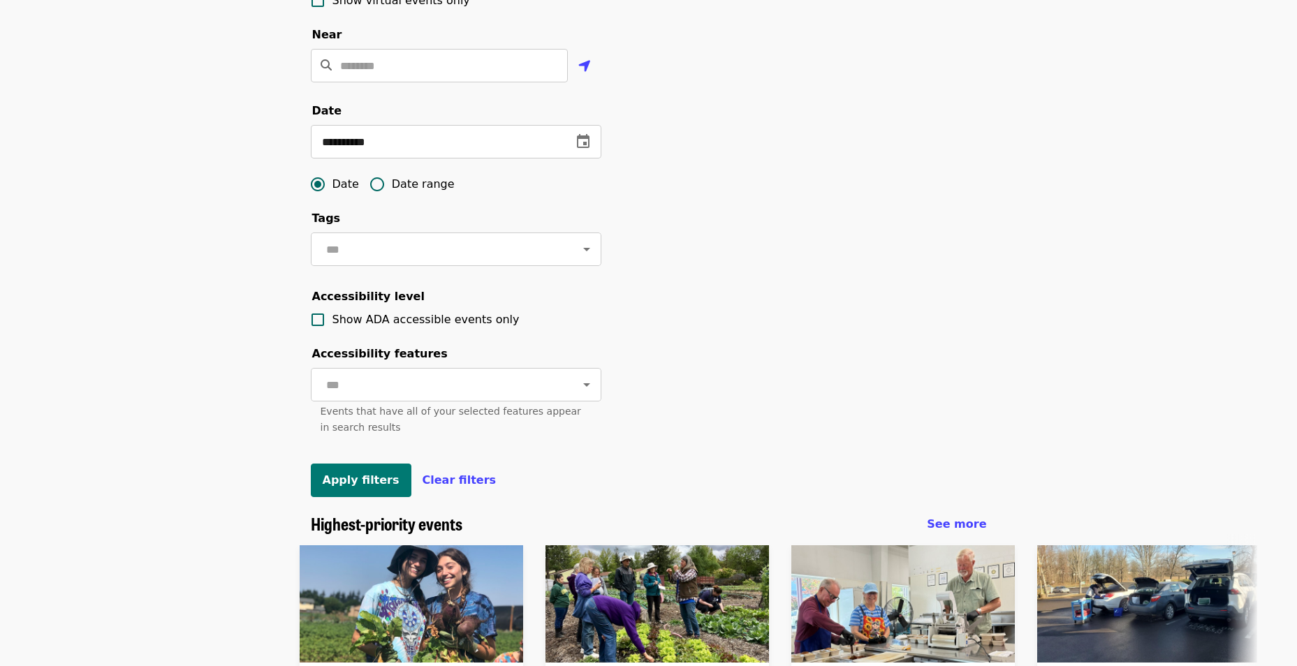  Describe the element at coordinates (411, 604) in the screenshot. I see `img: Youth Farm organized by Food for Lane County` at that location.